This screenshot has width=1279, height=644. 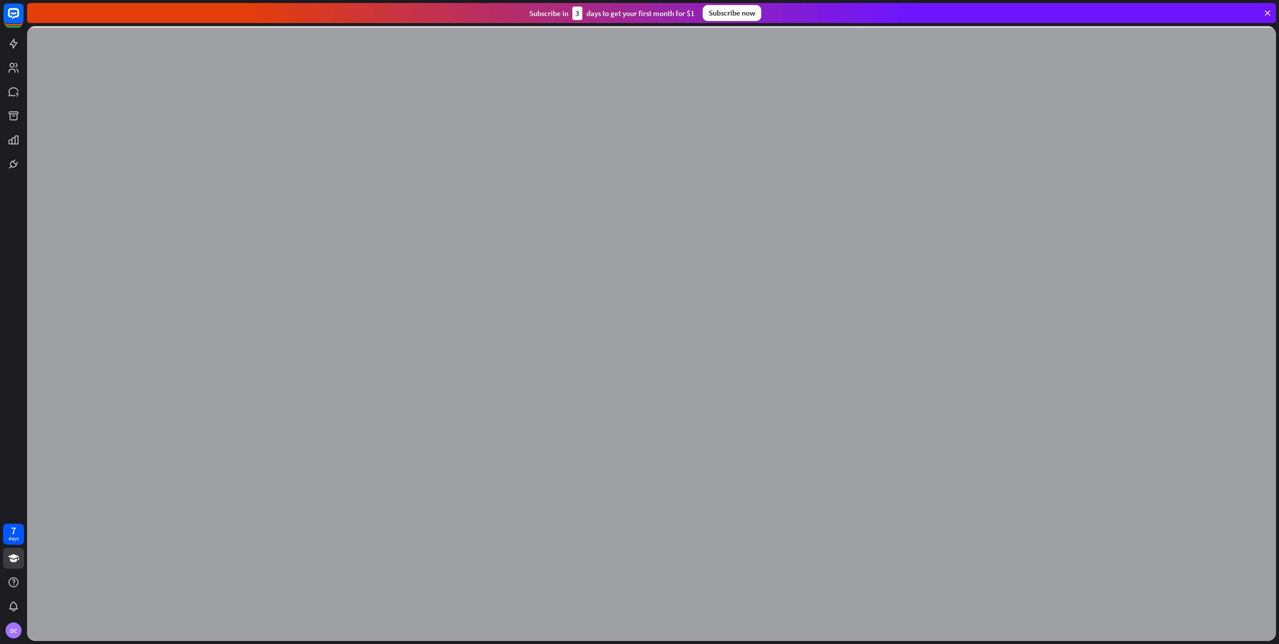 I want to click on div: DC, so click(x=14, y=630).